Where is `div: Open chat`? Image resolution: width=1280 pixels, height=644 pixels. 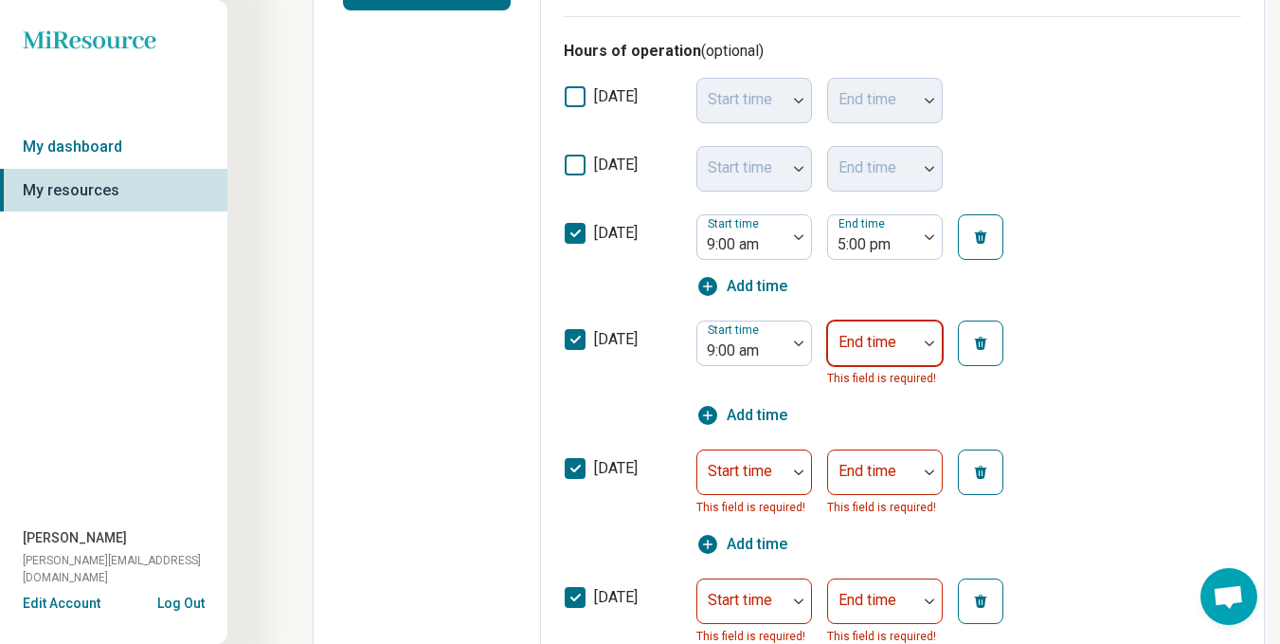 div: Open chat is located at coordinates (1229, 596).